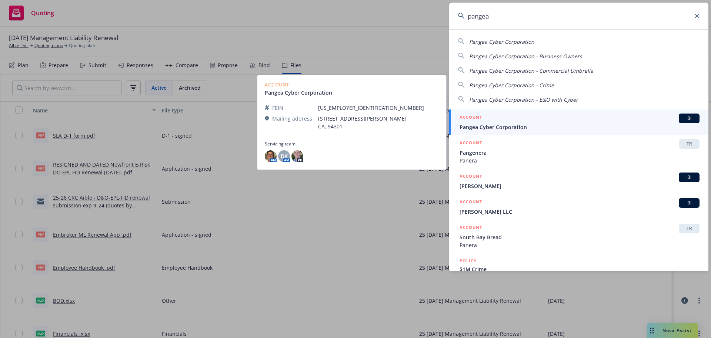  I want to click on span: Pangea Cyber Corporation - Crime, so click(512, 85).